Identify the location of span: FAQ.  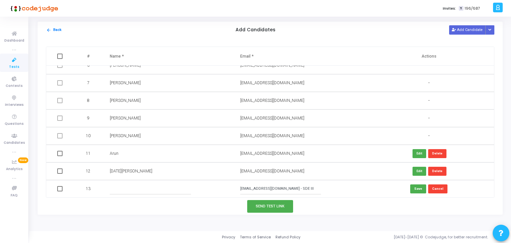
(14, 195).